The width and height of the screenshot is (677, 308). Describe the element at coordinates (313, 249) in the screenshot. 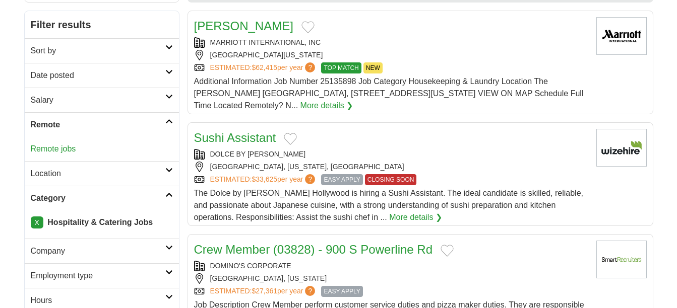

I see `a: Crew Member (03828) - 900 S Powerline Rd` at that location.